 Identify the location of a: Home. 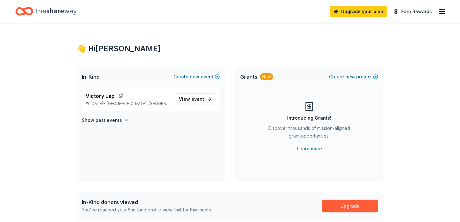
(46, 11).